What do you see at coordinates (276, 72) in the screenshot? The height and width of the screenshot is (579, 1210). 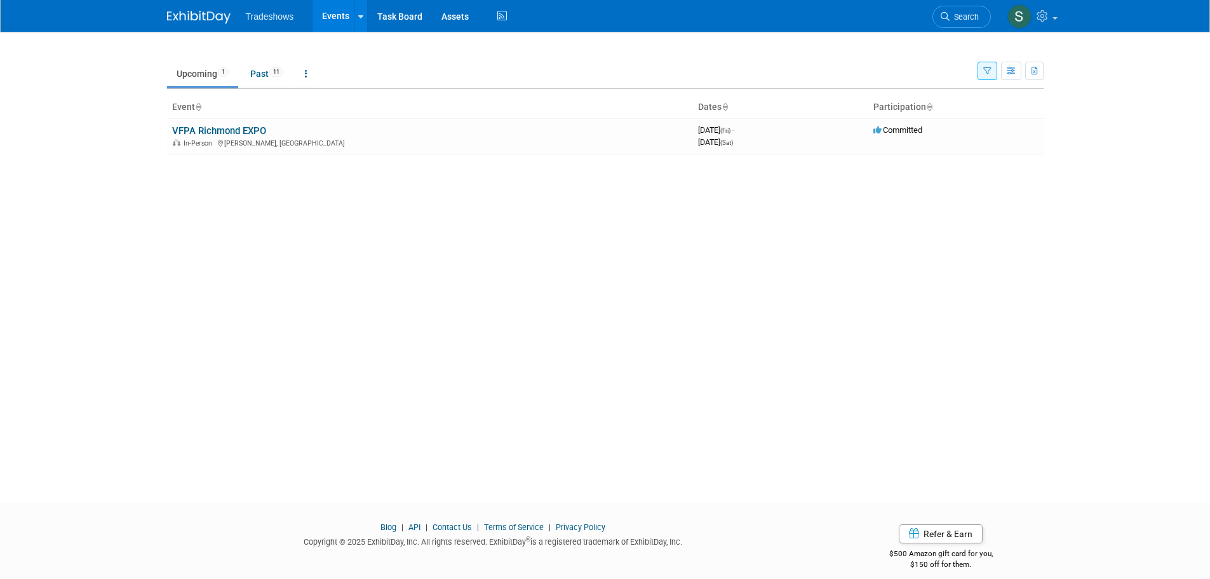 I see `span: 11` at bounding box center [276, 72].